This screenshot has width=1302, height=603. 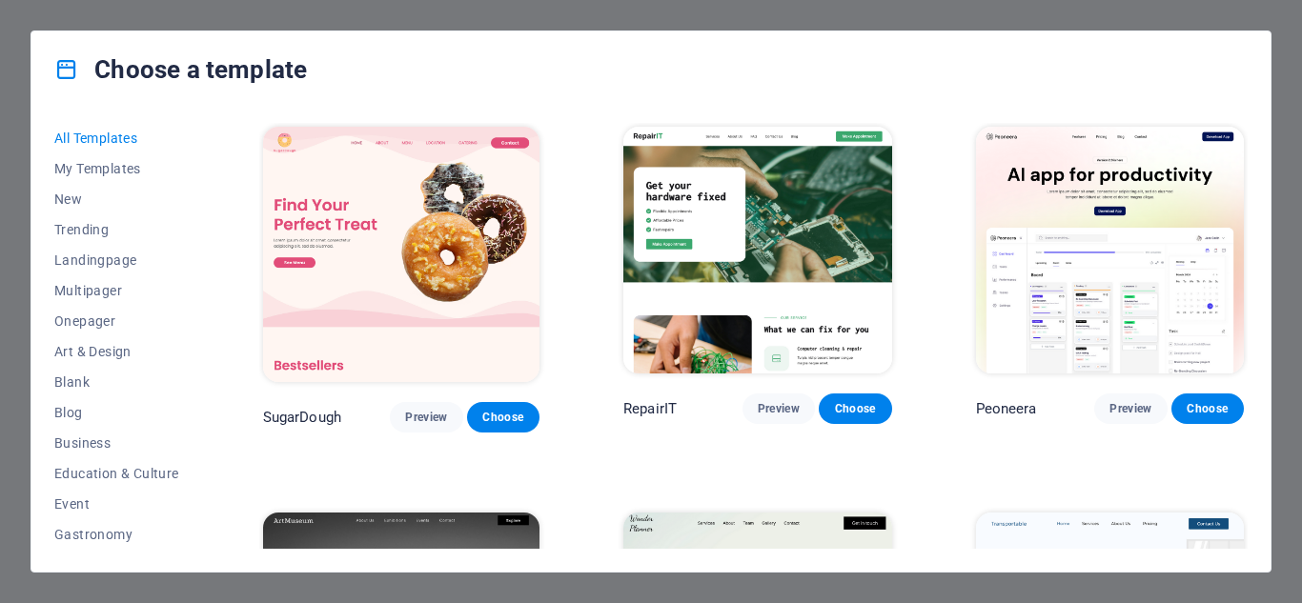 What do you see at coordinates (116, 474) in the screenshot?
I see `button: Education & Culture` at bounding box center [116, 474].